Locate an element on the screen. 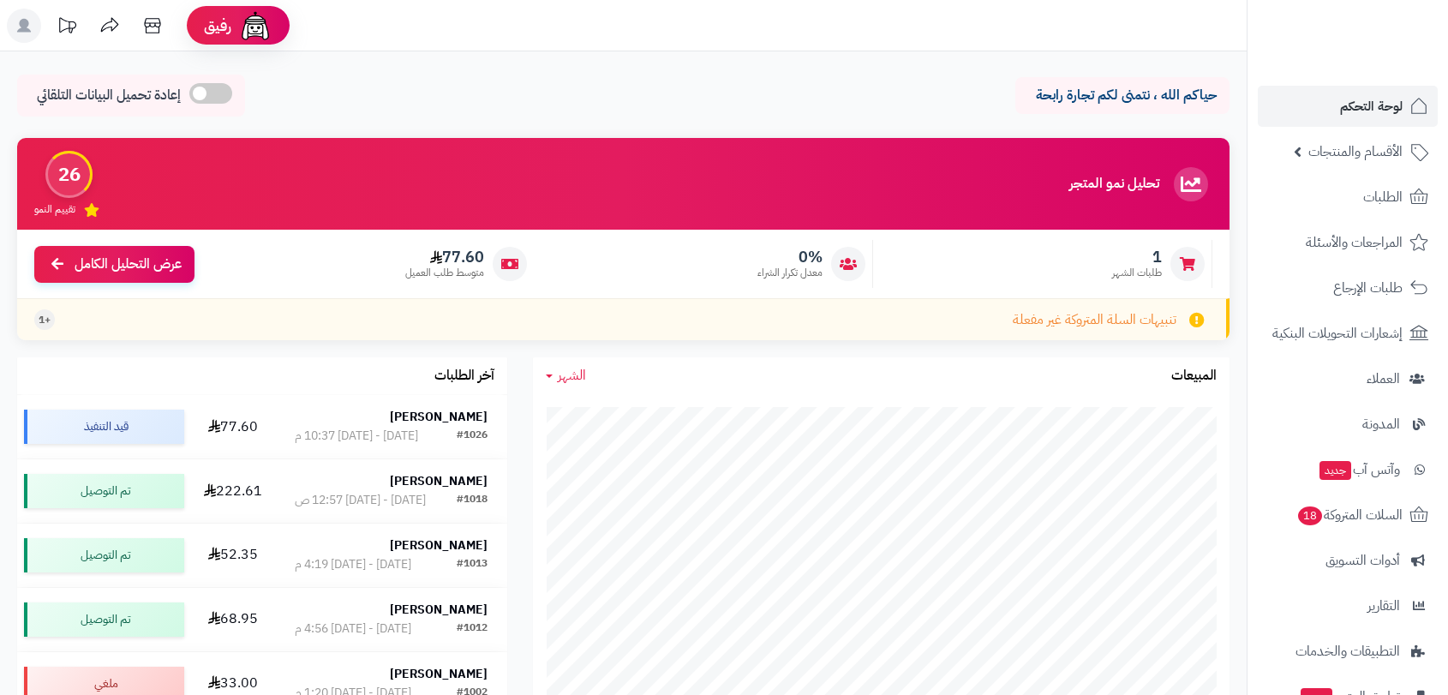 The image size is (1448, 695). a: السلات المتروكة18 is located at coordinates (1347, 515).